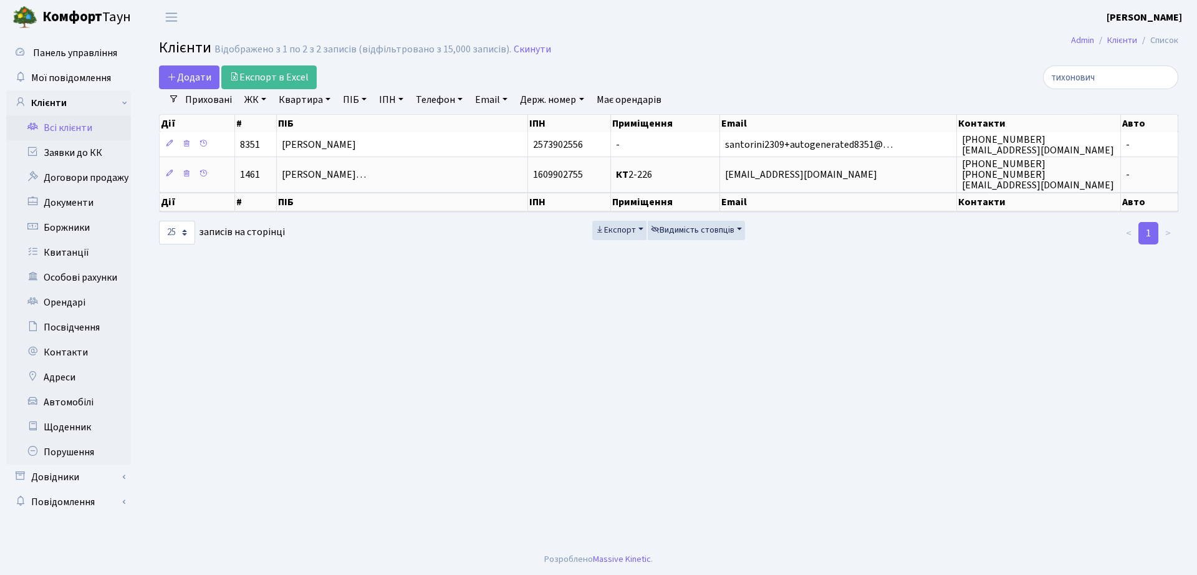 This screenshot has width=1197, height=575. I want to click on a: Експорт в Excel, so click(269, 77).